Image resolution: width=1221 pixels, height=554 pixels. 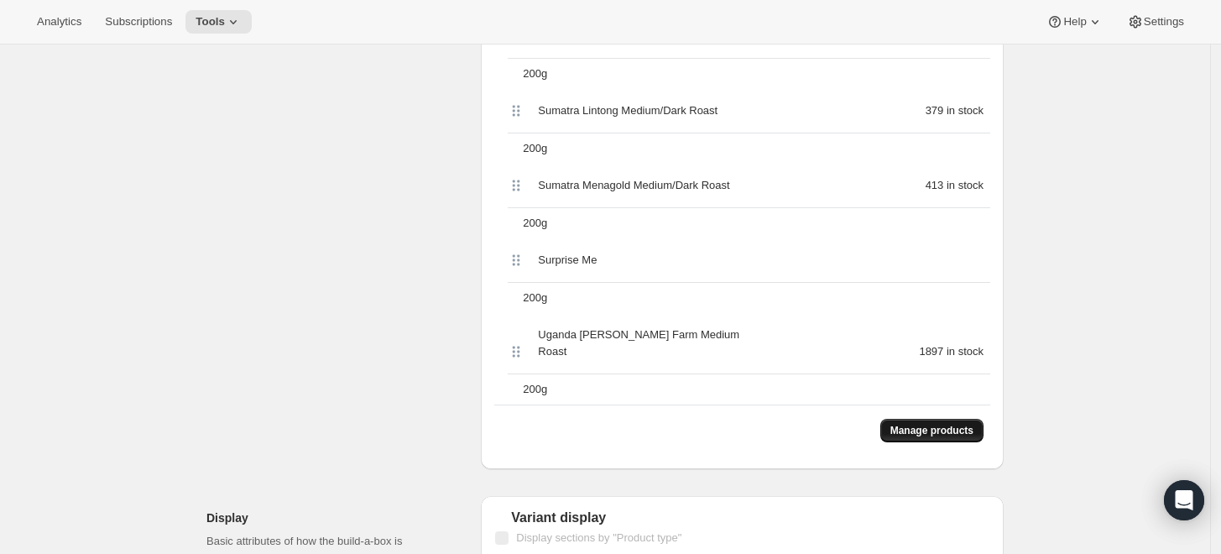 I want to click on span: Sumatra Menagold Medium/Dark Roast, so click(x=633, y=185).